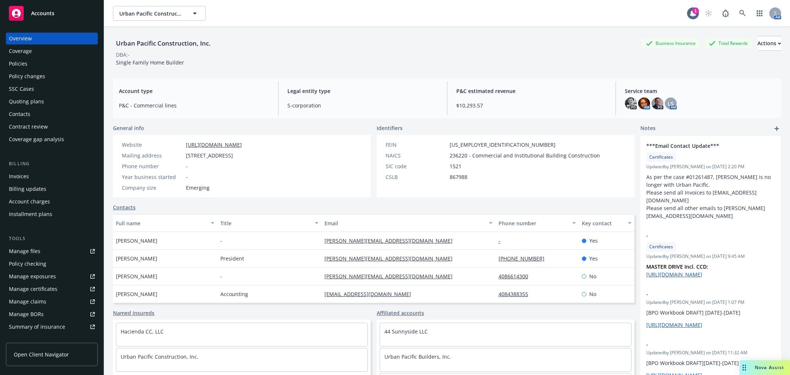 Image resolution: width=790 pixels, height=375 pixels. What do you see at coordinates (41, 354) in the screenshot?
I see `span: Open Client Navigator` at bounding box center [41, 354].